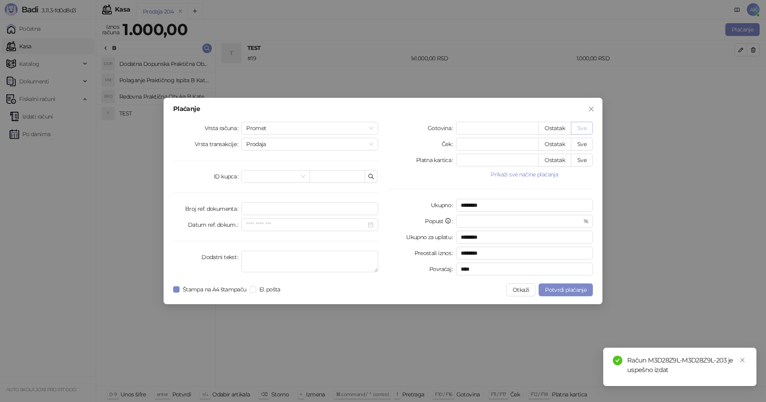 The image size is (766, 402). What do you see at coordinates (565, 289) in the screenshot?
I see `button: Potvrdi plaćanje` at bounding box center [565, 289].